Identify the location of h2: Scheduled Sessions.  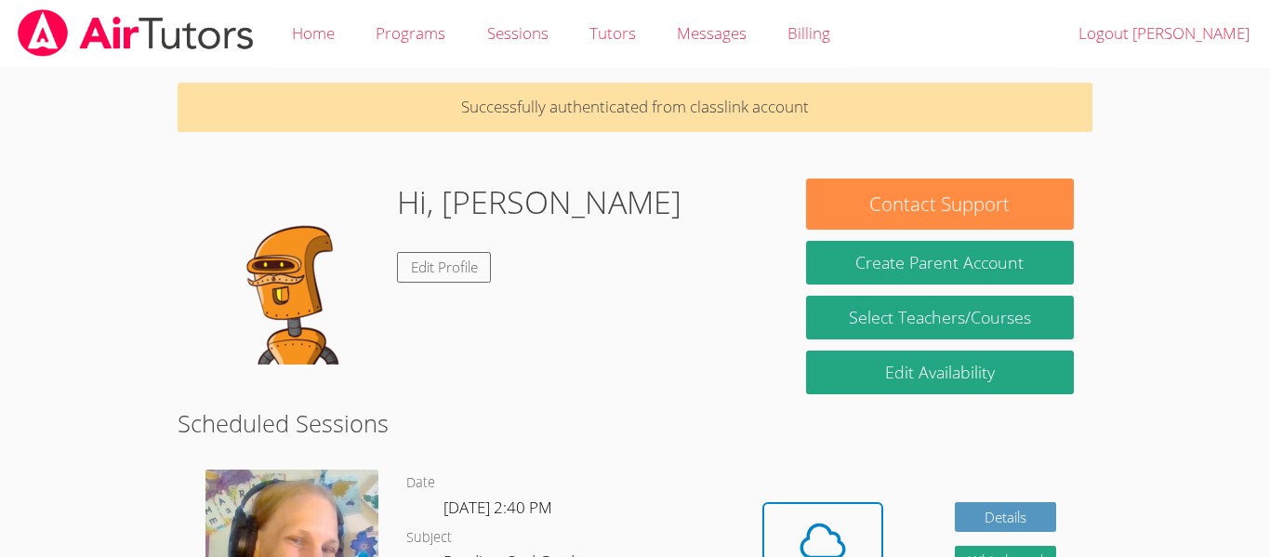
(635, 423).